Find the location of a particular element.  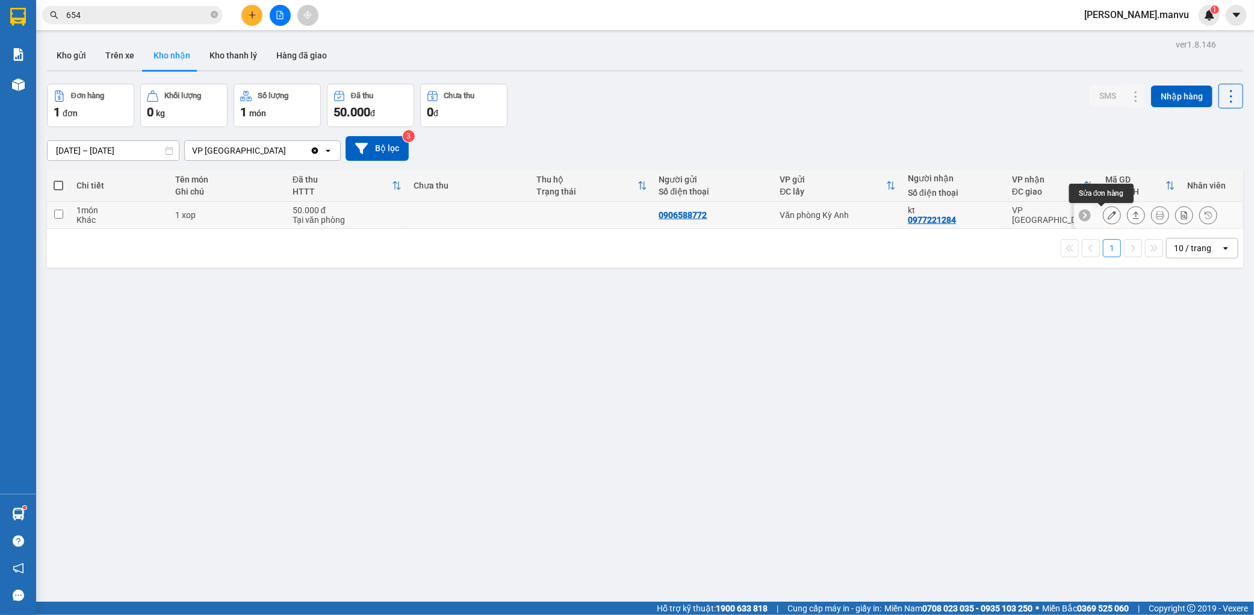

input: Tìm tên, số ĐT hoặc mã đơn is located at coordinates (137, 15).